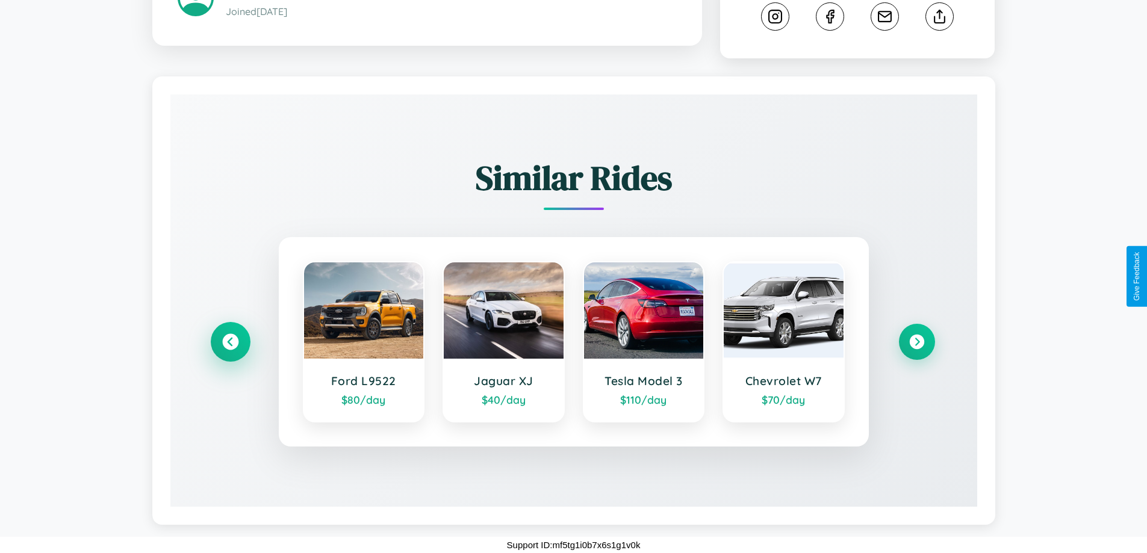  Describe the element at coordinates (364, 400) in the screenshot. I see `div: $ 80 /day` at that location.